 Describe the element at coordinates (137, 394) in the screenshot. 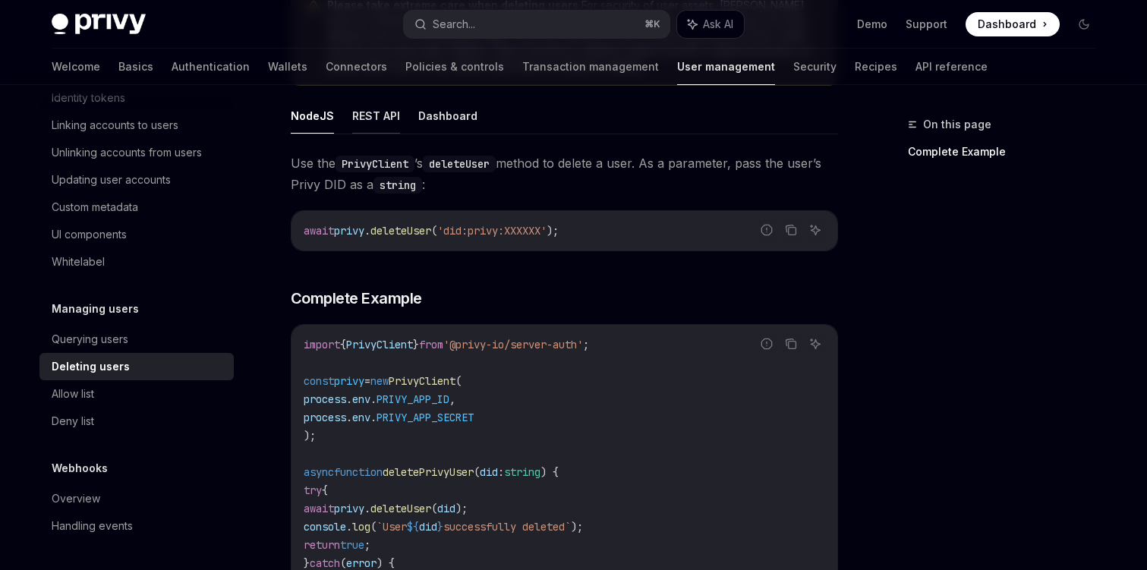

I see `a: Allow list` at that location.